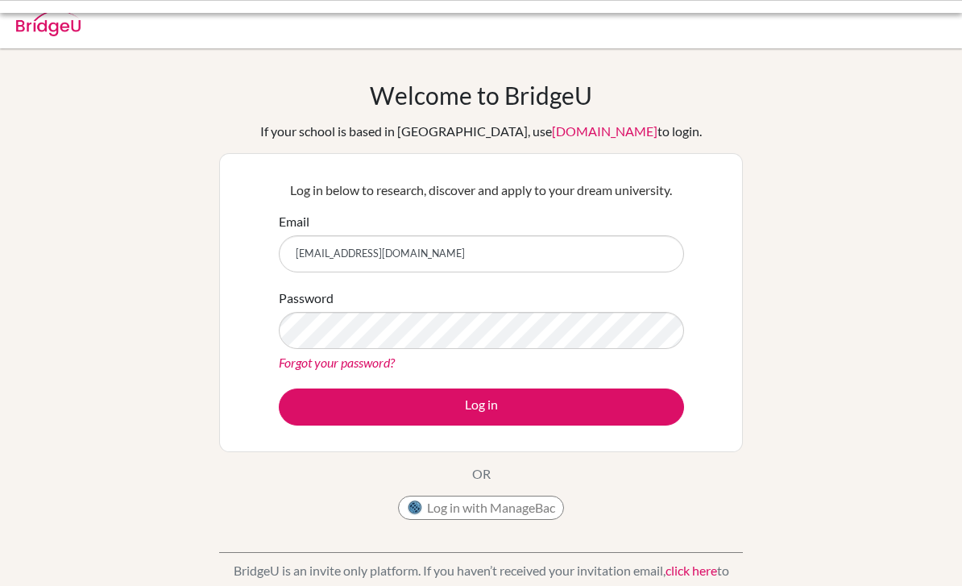  I want to click on h1: Welcome to BridgeU, so click(481, 95).